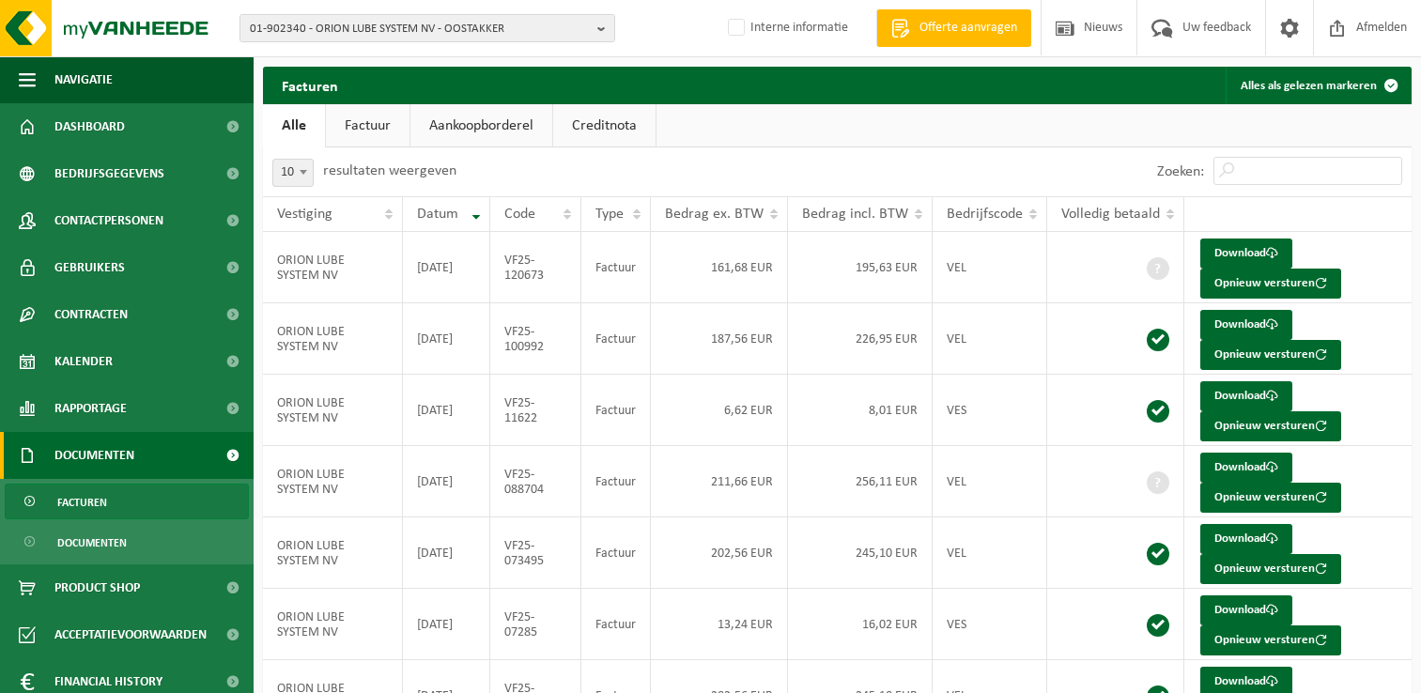 This screenshot has height=693, width=1421. Describe the element at coordinates (536, 268) in the screenshot. I see `td: VF25-120673` at that location.